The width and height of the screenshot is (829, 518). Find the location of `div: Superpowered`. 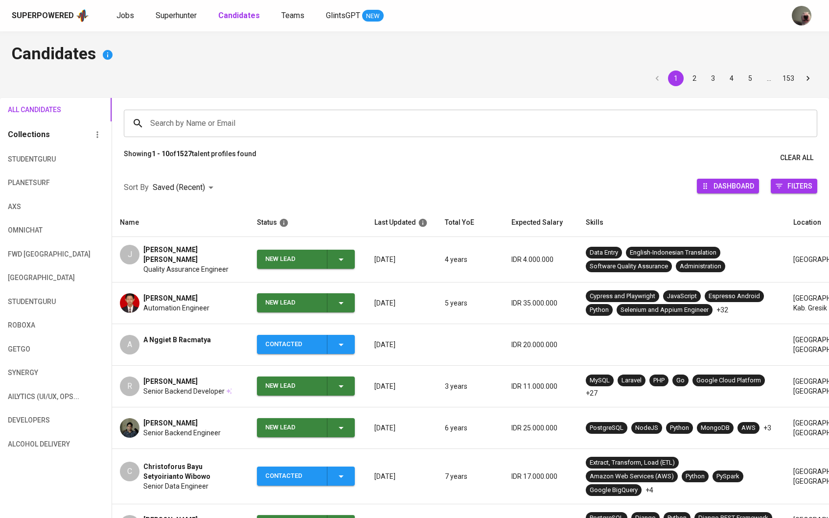

div: Superpowered is located at coordinates (43, 16).